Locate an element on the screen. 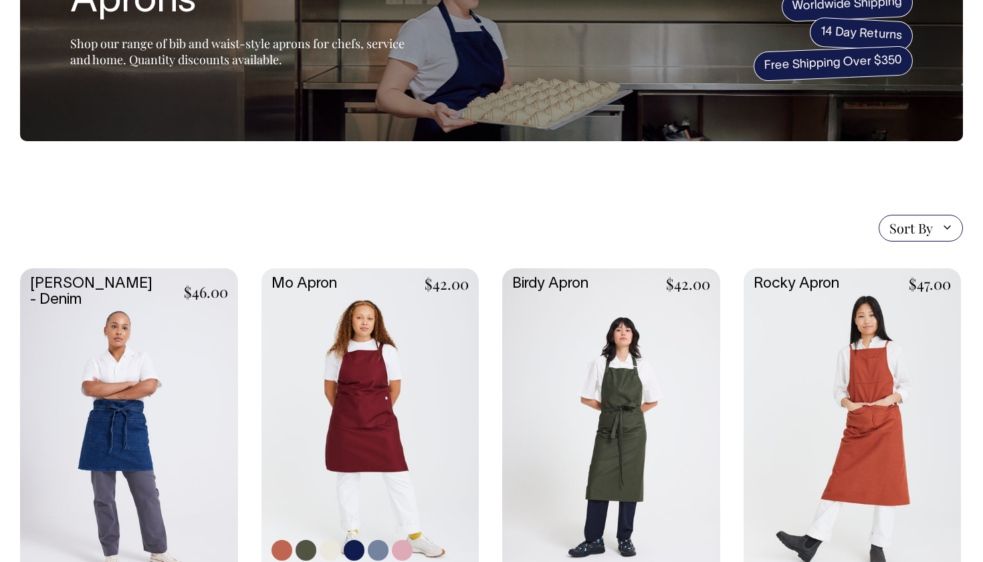 The image size is (983, 562). span: Free Shipping Over $350 is located at coordinates (833, 64).